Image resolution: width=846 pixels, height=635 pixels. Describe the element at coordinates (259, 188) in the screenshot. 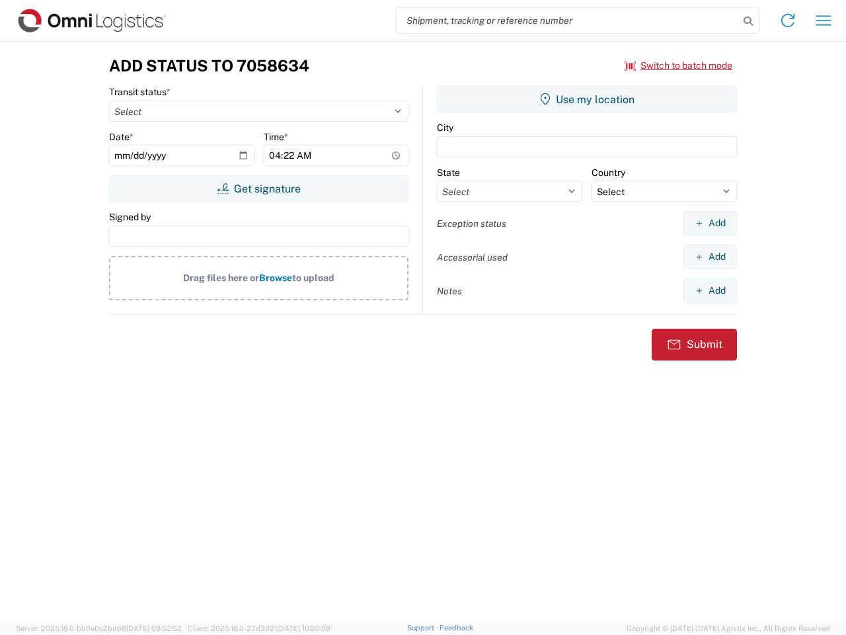

I see `button: Get signature` at that location.